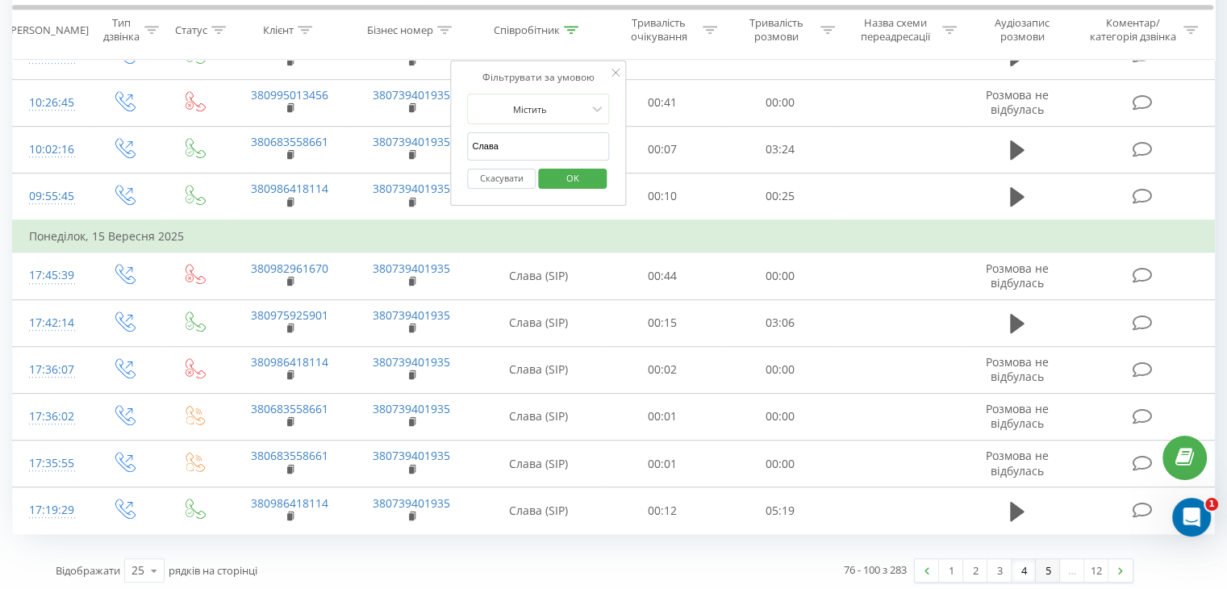 This screenshot has height=589, width=1227. Describe the element at coordinates (662, 102) in the screenshot. I see `td: 00:41` at that location.